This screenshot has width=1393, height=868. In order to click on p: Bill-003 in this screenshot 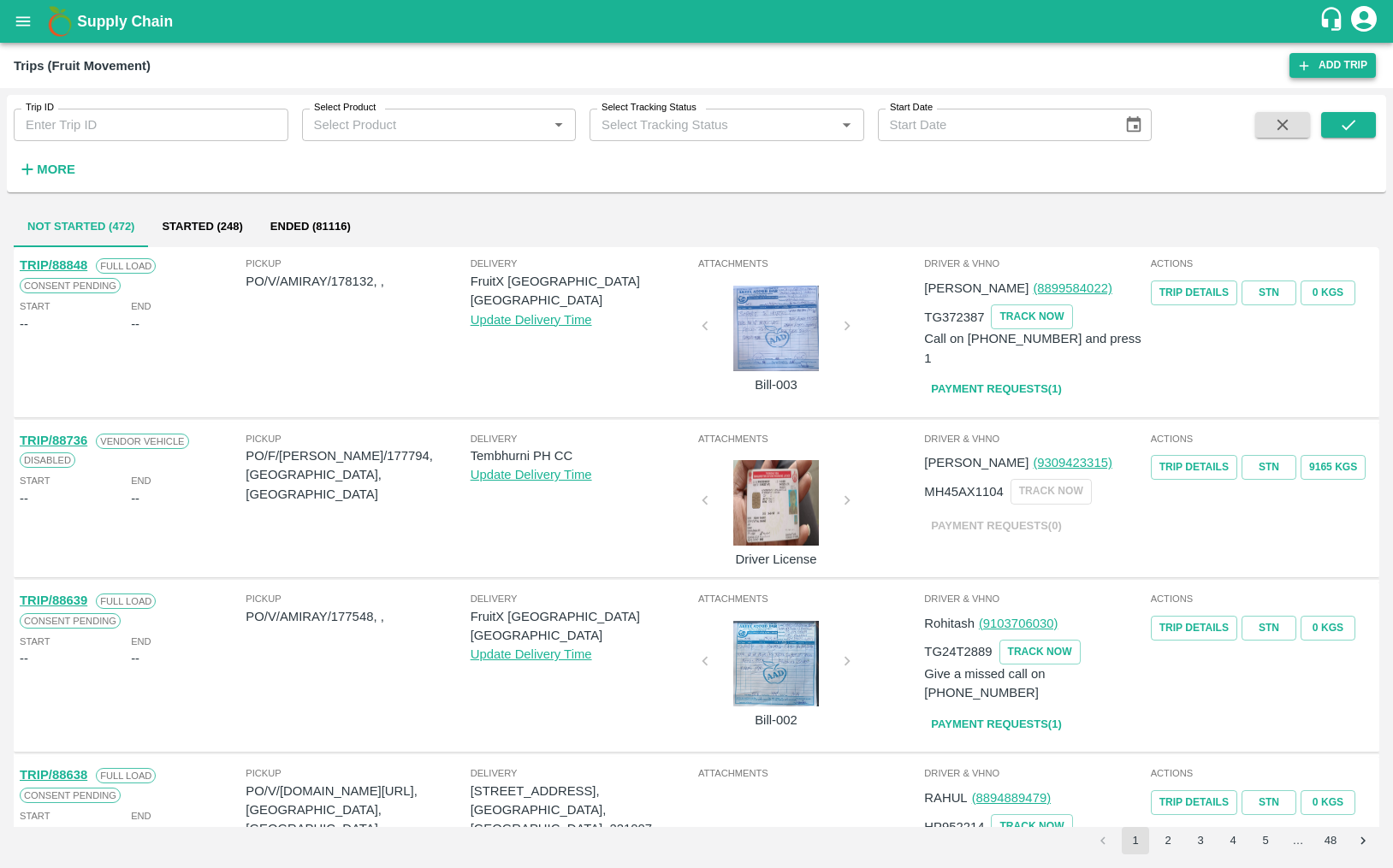, I will do `click(776, 385)`.